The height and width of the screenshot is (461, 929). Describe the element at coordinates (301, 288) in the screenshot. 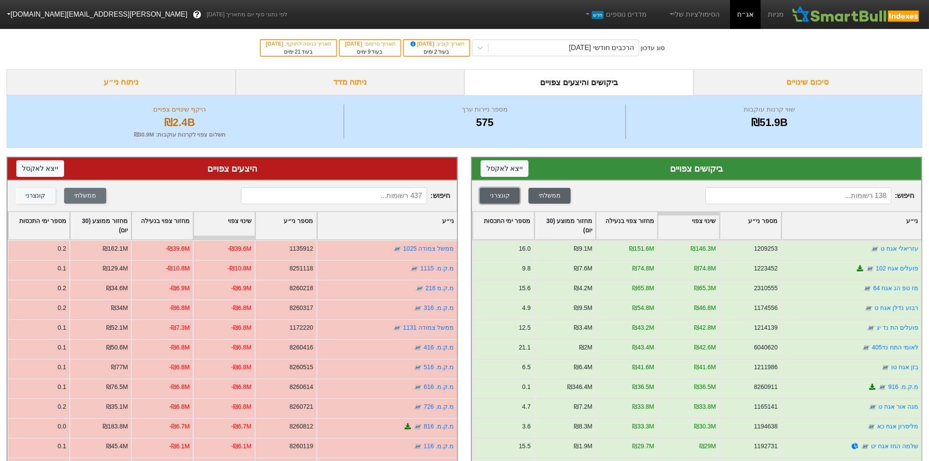

I see `div: 8260218` at that location.